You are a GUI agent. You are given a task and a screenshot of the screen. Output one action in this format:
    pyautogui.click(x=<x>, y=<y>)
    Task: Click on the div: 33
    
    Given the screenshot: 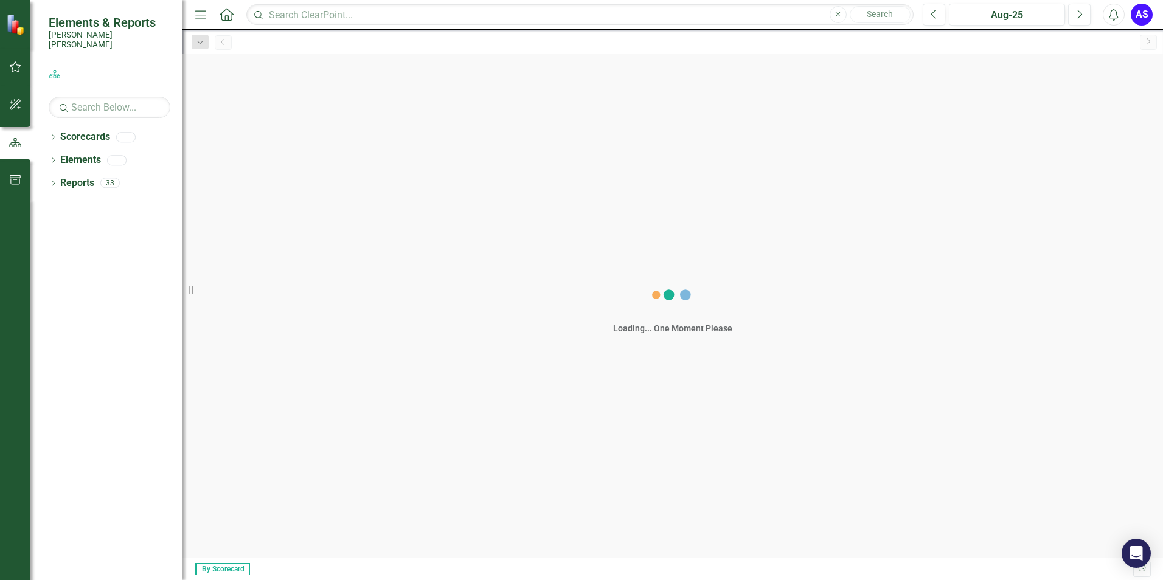 What is the action you would take?
    pyautogui.click(x=110, y=183)
    